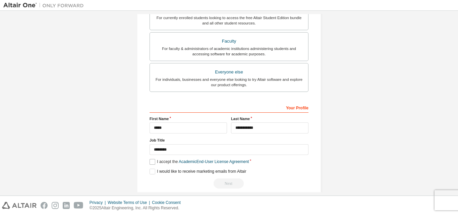  Describe the element at coordinates (229, 107) in the screenshot. I see `div: Your Profile` at that location.